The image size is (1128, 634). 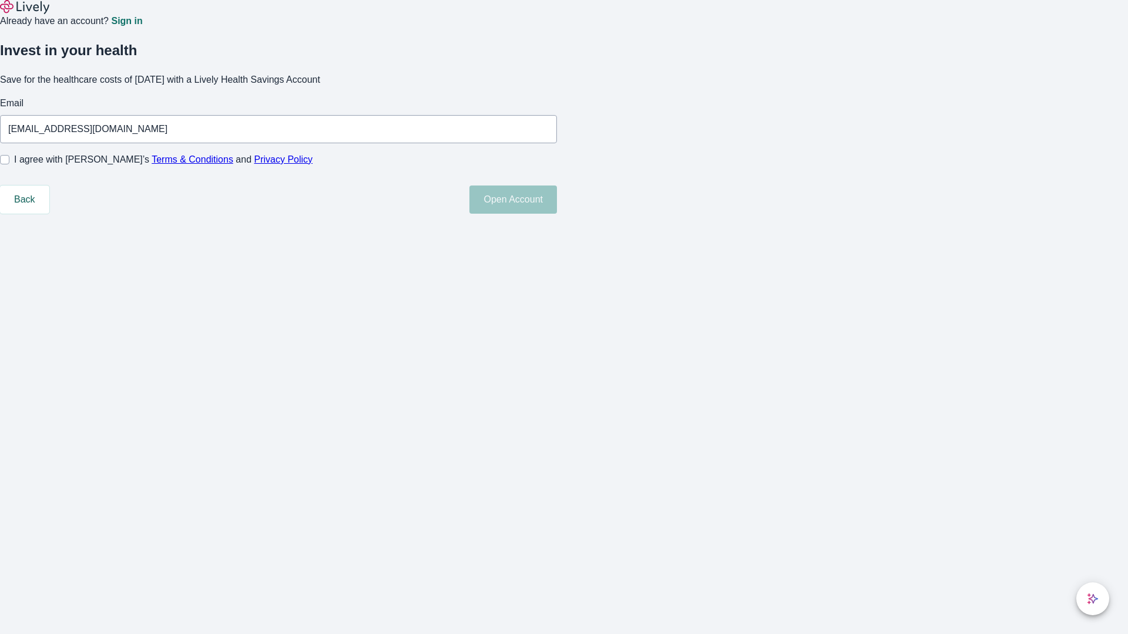 What do you see at coordinates (284, 159) in the screenshot?
I see `a: Privacy Policy` at bounding box center [284, 159].